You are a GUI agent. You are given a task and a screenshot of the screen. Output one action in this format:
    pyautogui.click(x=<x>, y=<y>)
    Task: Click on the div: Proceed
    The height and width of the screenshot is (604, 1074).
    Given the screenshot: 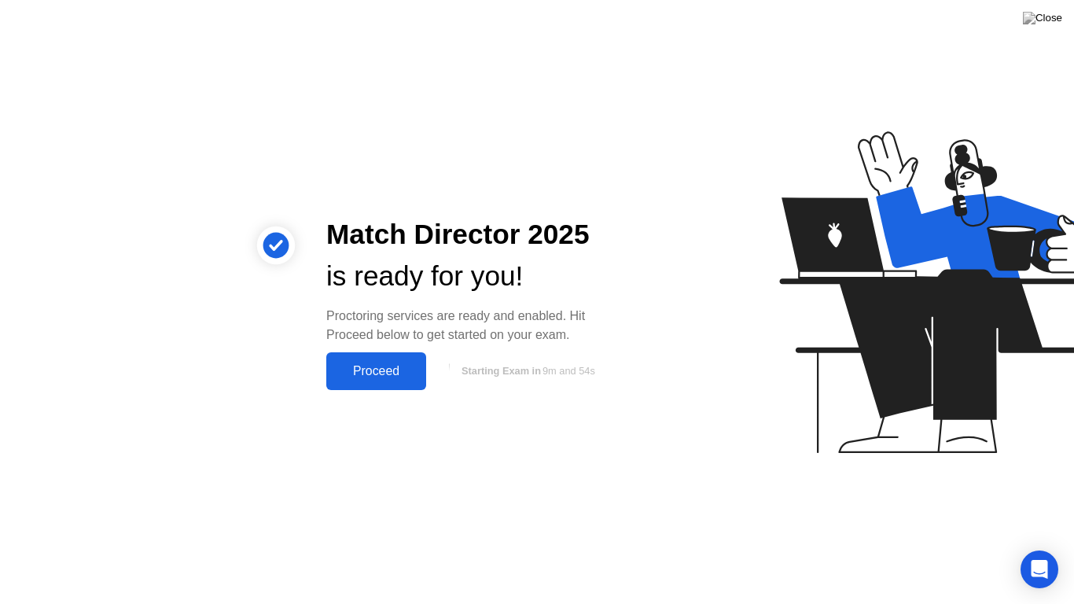 What is the action you would take?
    pyautogui.click(x=376, y=371)
    